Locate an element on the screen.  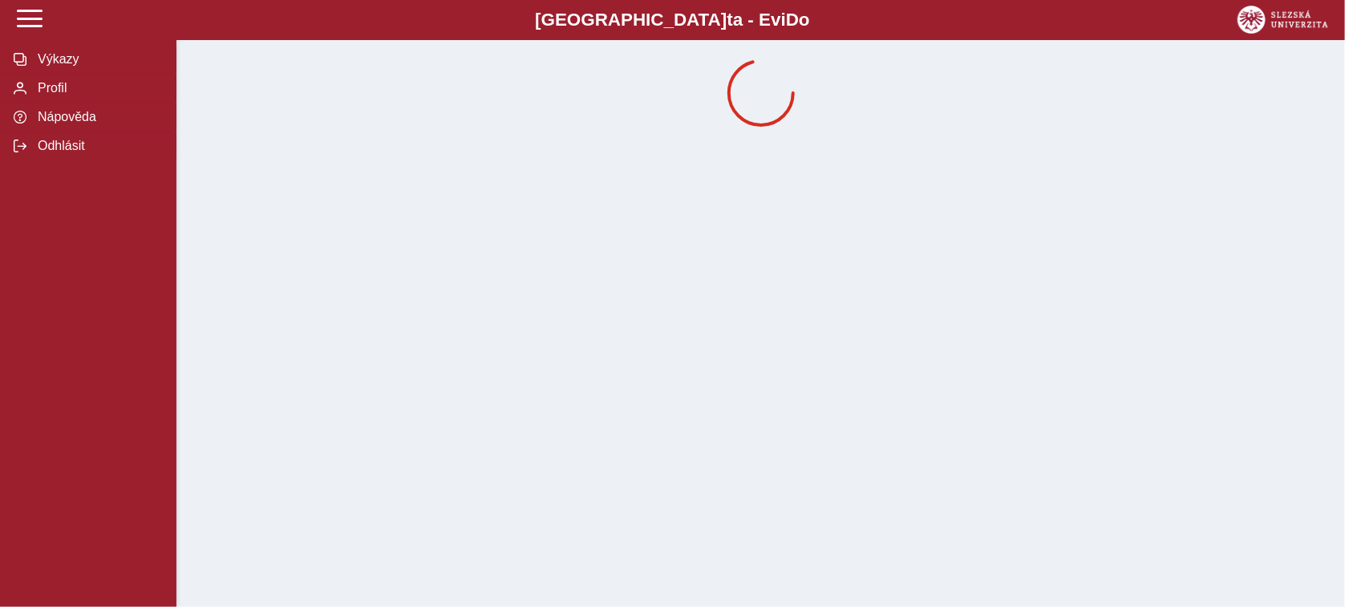
span: D is located at coordinates (792, 19).